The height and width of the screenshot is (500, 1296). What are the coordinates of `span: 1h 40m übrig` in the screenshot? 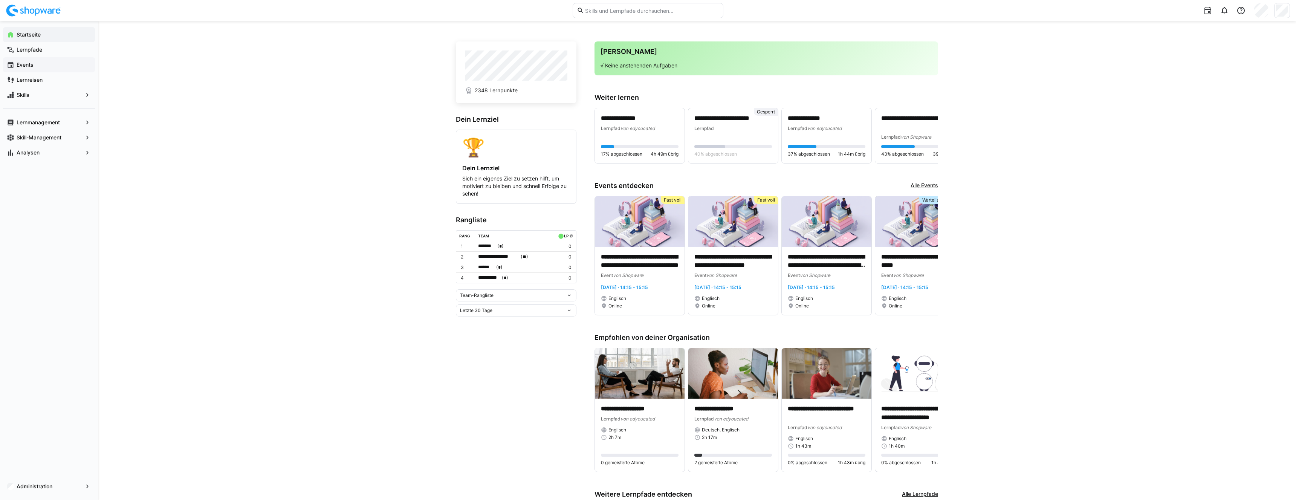 It's located at (945, 463).